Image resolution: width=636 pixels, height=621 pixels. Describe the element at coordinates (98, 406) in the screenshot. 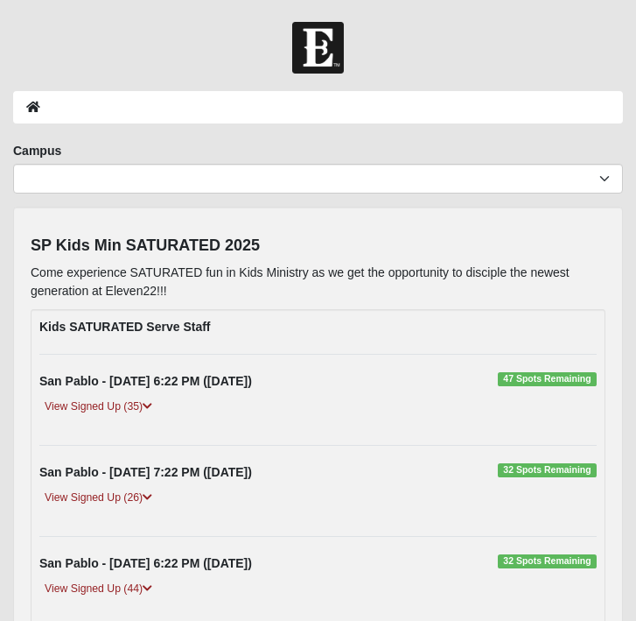

I see `a: View Signed Up (35)` at that location.